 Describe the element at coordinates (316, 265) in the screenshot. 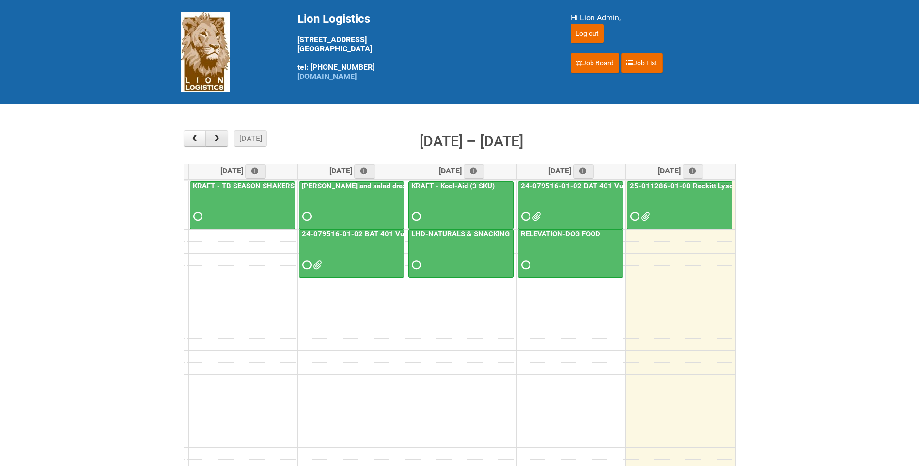

I see `span: GROUP 1000.jpg RAIBAT Vuse Pro Box RCT Study - Pregnancy Test Letter - 11JUL2025.pdf 24-079516-01...` at that location.